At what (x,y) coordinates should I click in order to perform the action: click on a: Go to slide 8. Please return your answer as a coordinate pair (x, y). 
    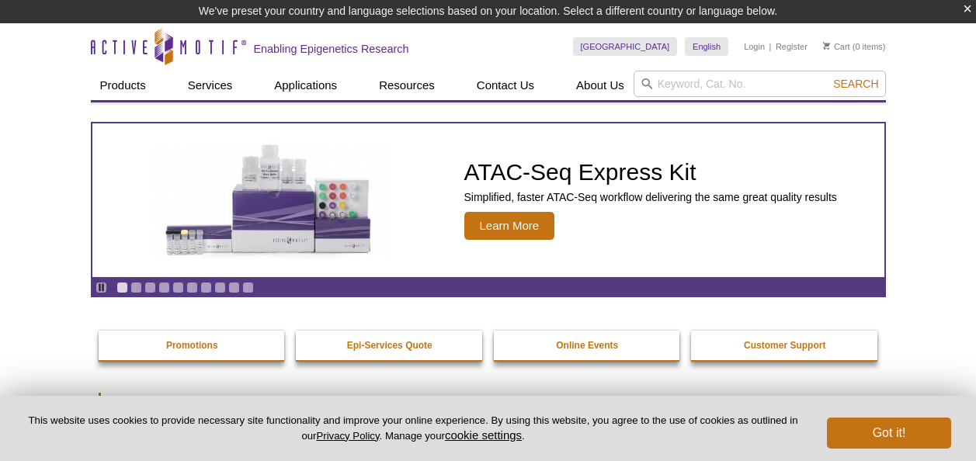
    Looking at the image, I should click on (220, 287).